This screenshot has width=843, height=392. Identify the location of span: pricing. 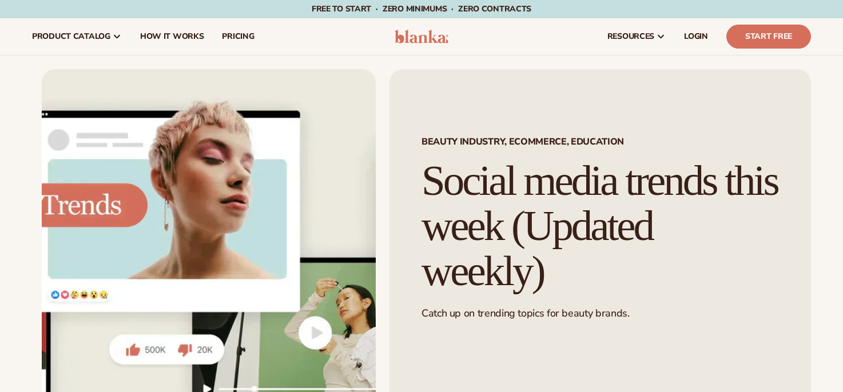
(238, 37).